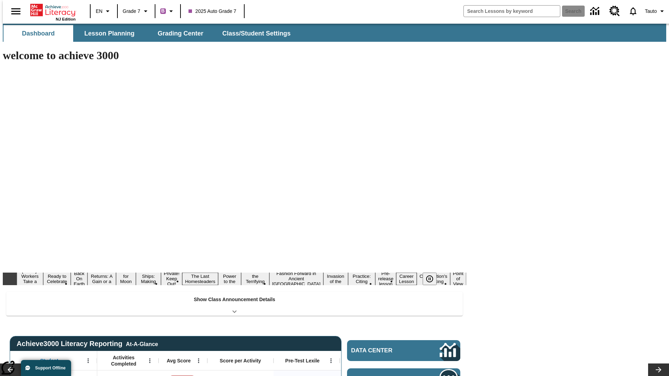 The height and width of the screenshot is (376, 669). Describe the element at coordinates (131, 11) in the screenshot. I see `span: Grade 7` at that location.